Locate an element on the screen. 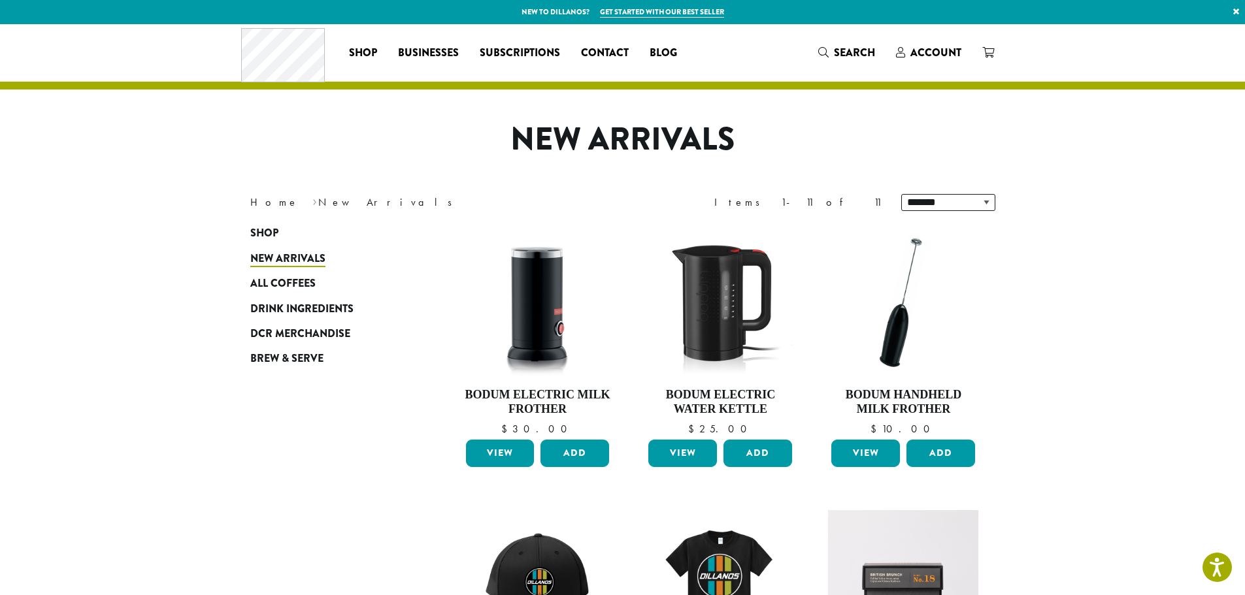  nav: Breadcrumb is located at coordinates (427, 203).